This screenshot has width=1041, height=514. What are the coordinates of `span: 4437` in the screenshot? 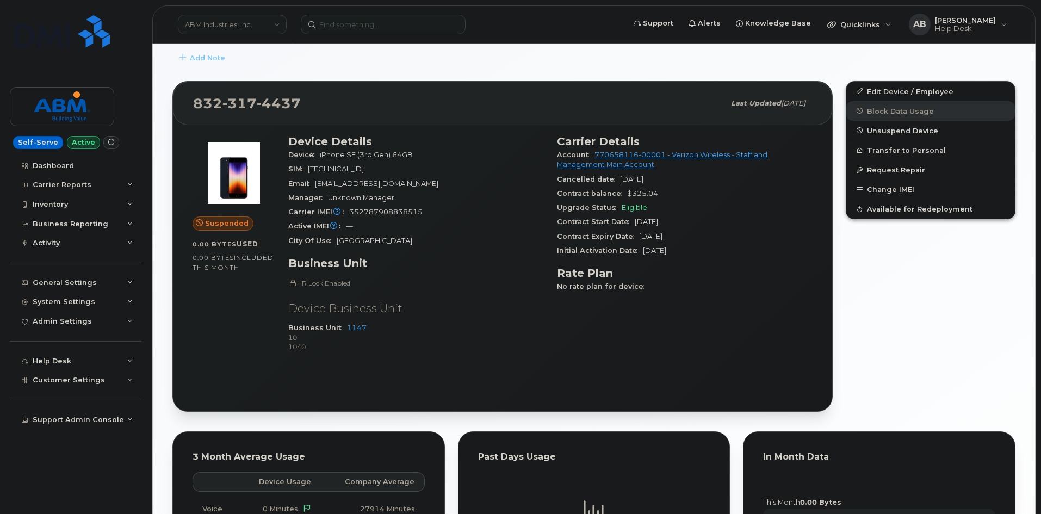 It's located at (279, 103).